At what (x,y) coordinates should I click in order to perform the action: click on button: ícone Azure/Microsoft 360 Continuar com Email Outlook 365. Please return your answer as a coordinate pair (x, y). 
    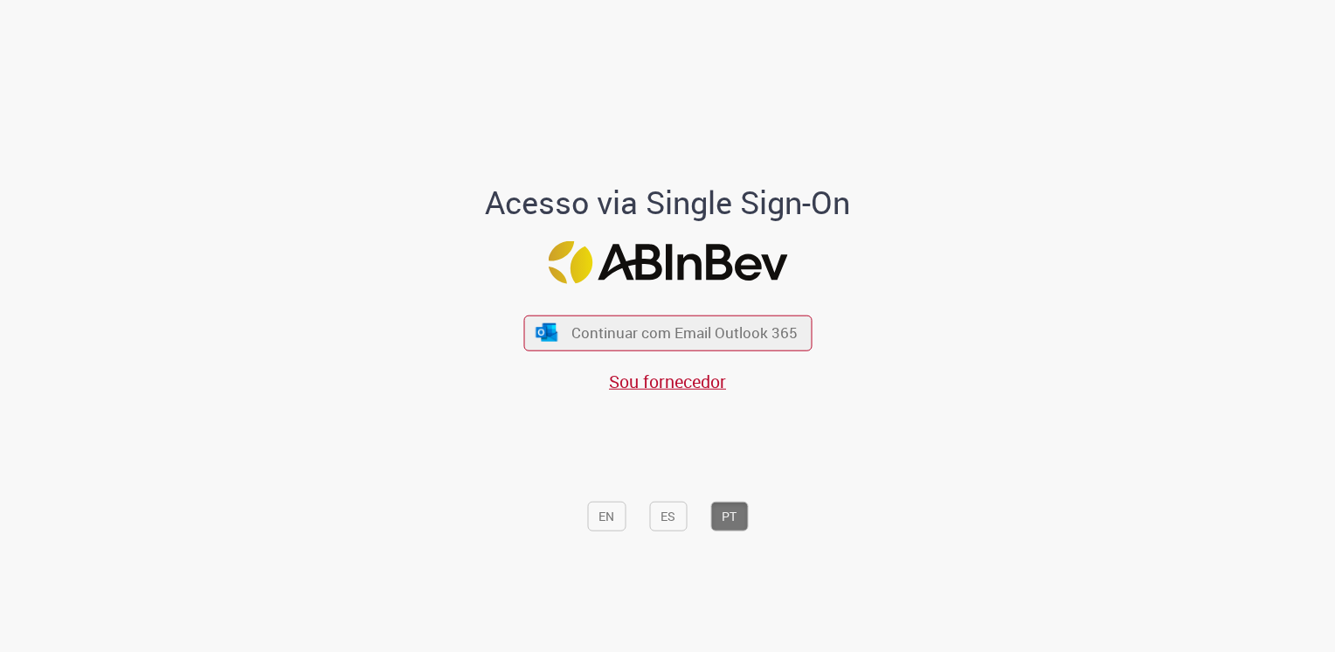
    Looking at the image, I should click on (668, 332).